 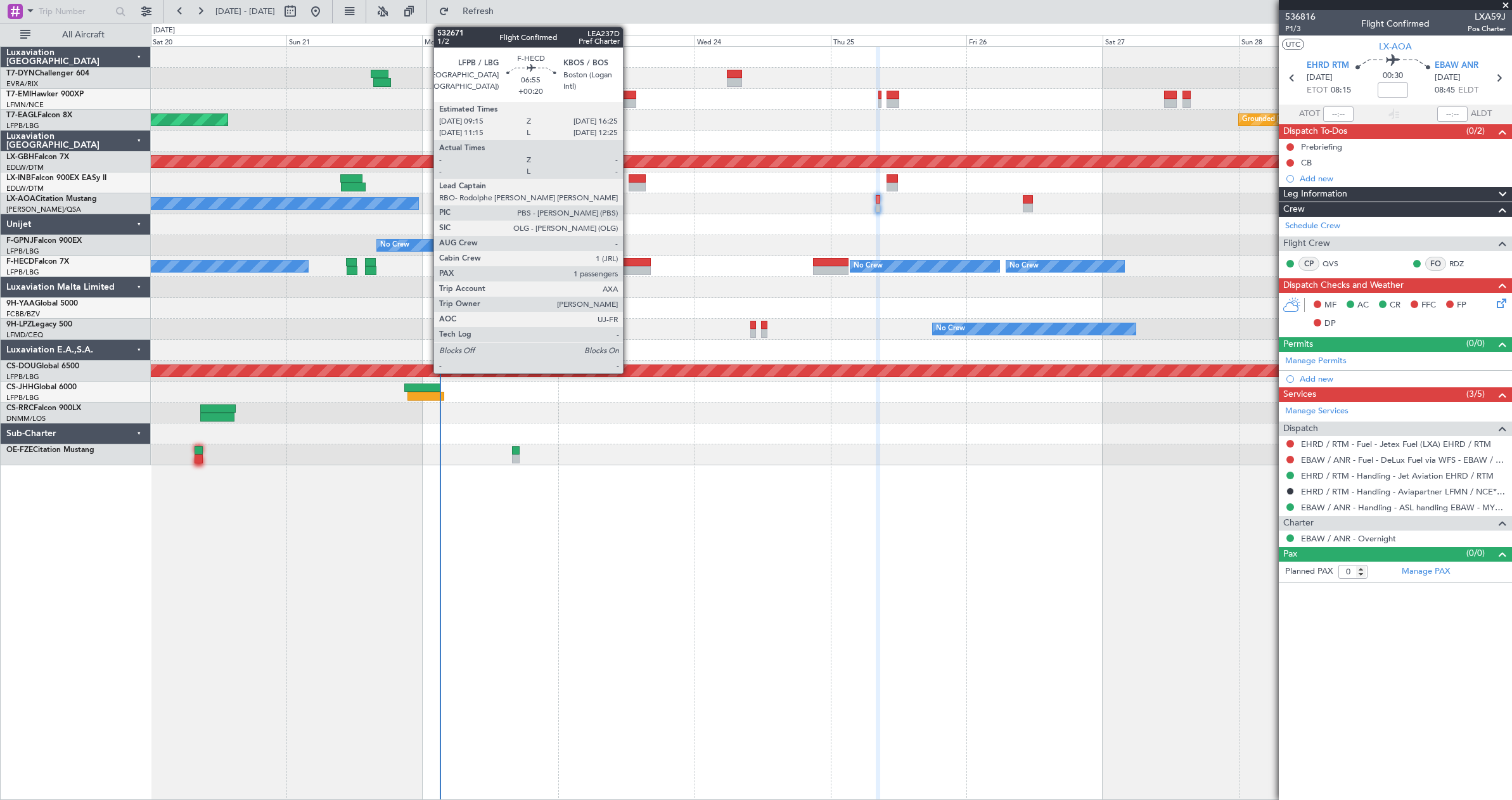 I want to click on span: EHRD RTM, so click(x=1327, y=65).